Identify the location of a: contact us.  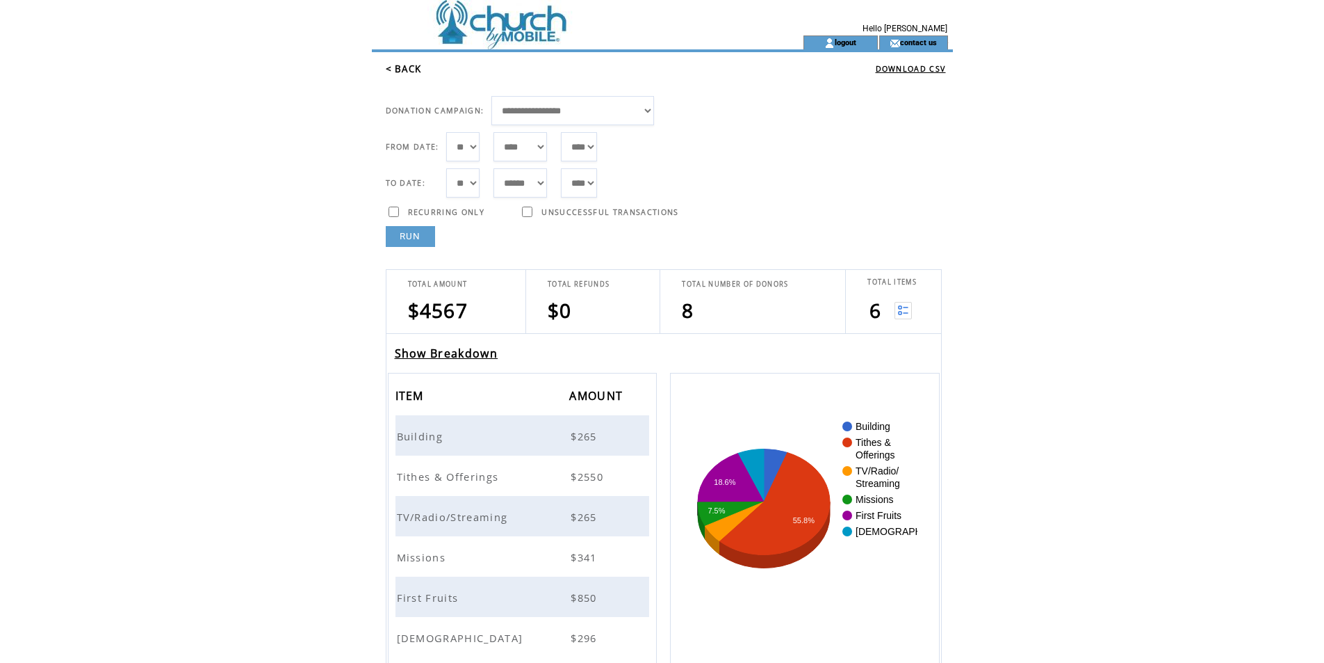
(918, 42).